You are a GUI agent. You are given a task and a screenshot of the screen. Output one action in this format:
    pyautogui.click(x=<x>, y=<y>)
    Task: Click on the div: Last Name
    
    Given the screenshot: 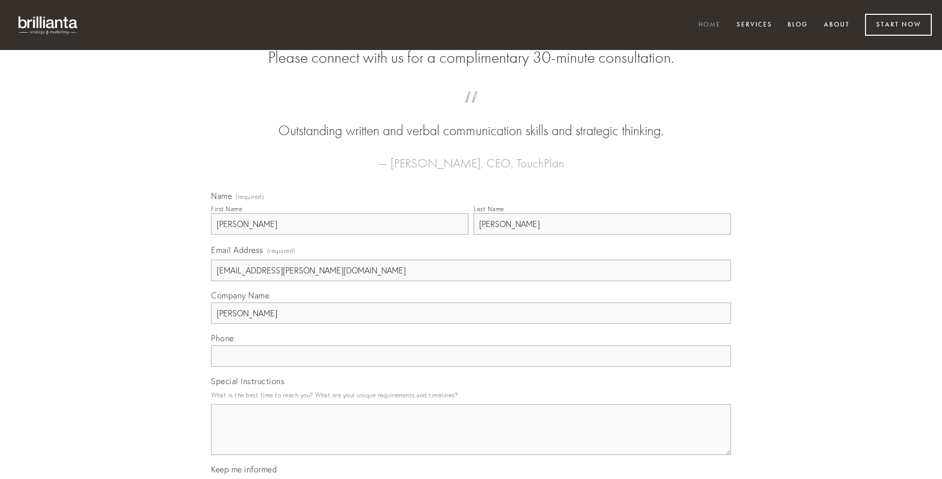 What is the action you would take?
    pyautogui.click(x=489, y=208)
    